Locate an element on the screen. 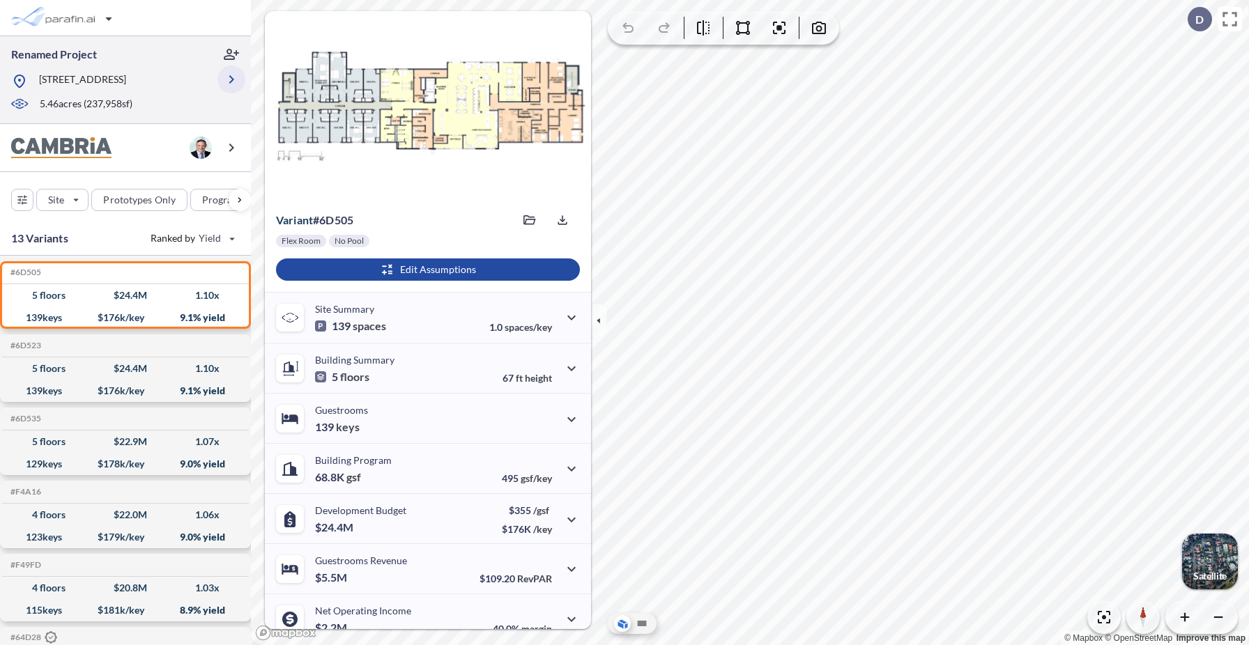 This screenshot has height=645, width=1249. p: $24.4M is located at coordinates (335, 528).